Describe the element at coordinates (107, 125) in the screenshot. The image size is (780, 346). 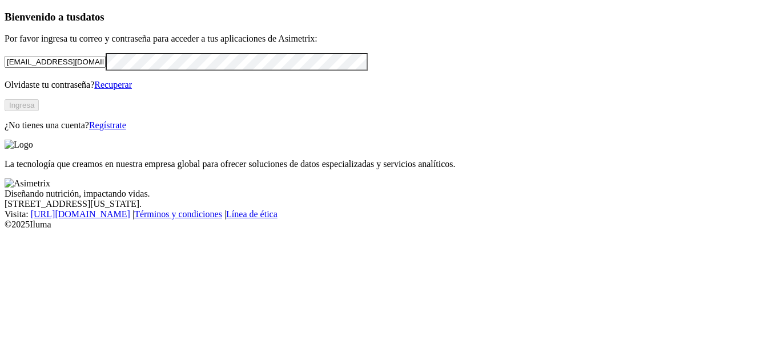
I see `a: Regístrate` at that location.